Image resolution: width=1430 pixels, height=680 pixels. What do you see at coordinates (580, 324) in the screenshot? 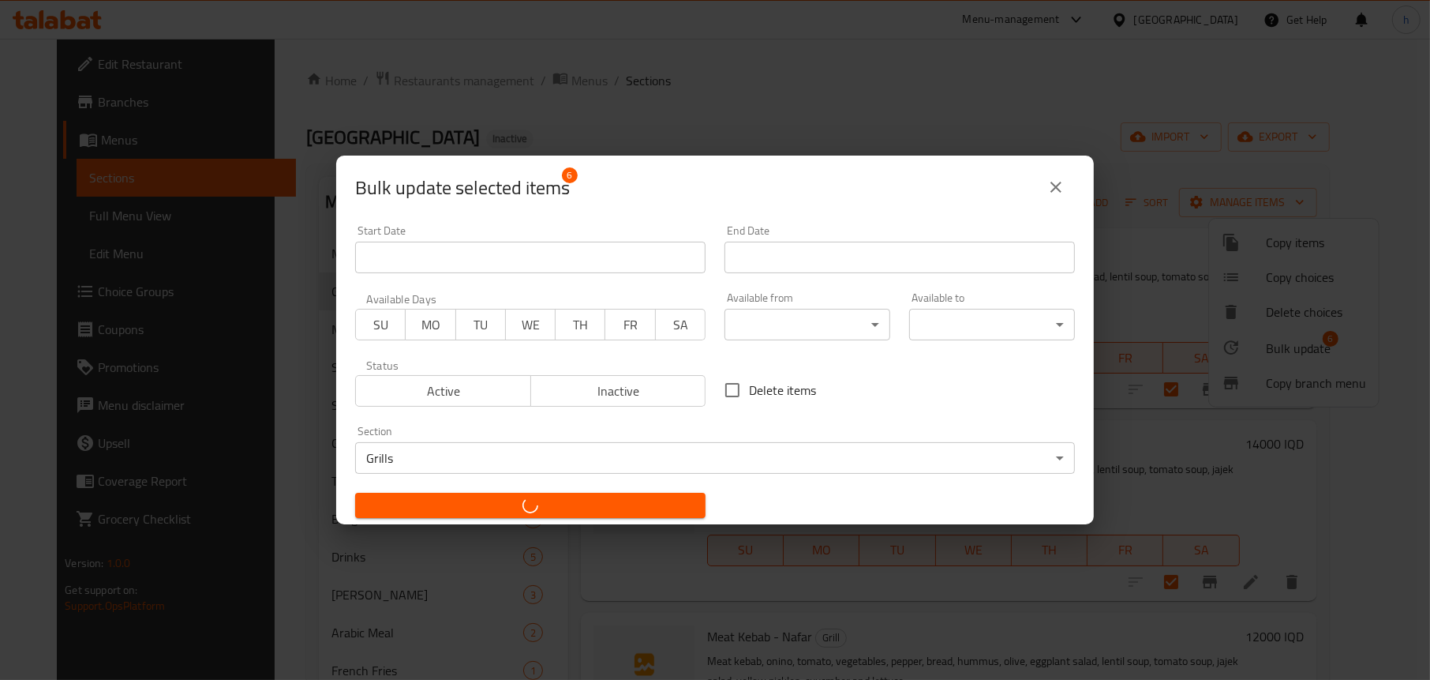
I see `button: TH` at bounding box center [580, 324].